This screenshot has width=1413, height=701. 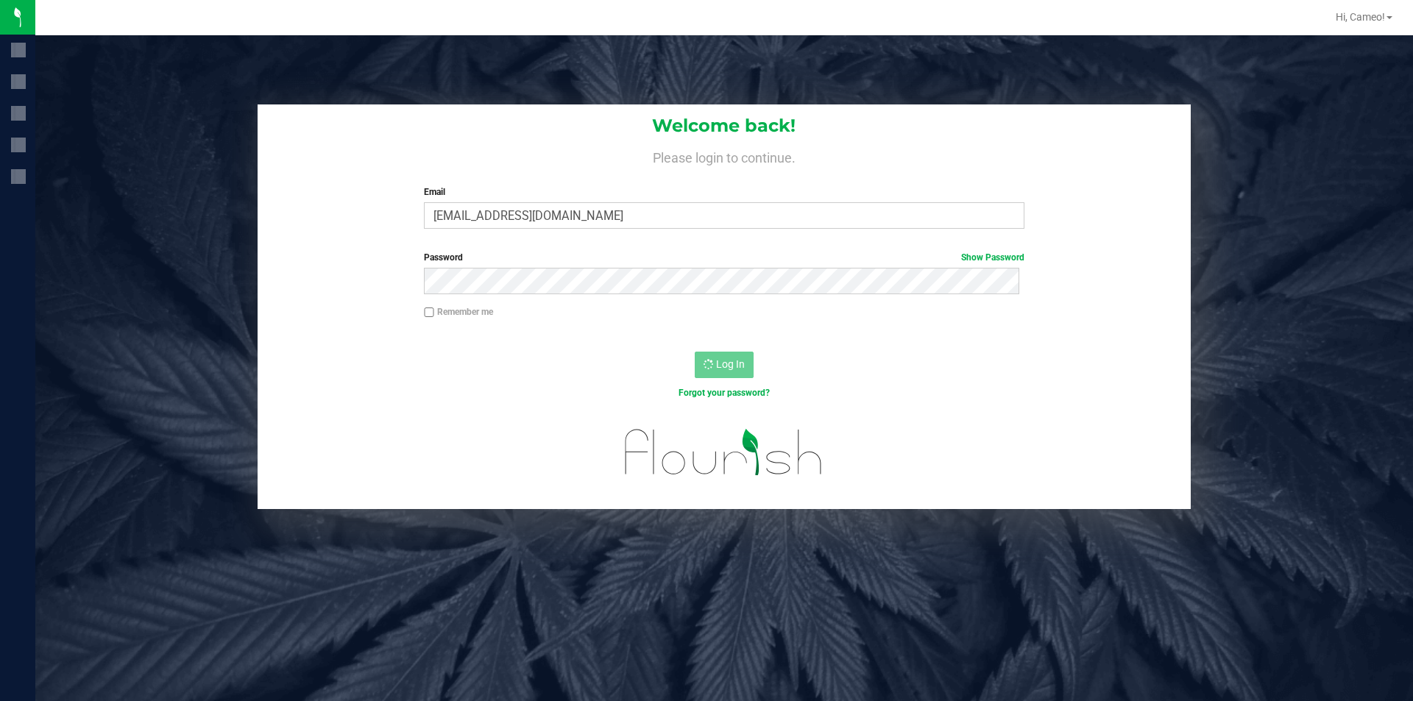 I want to click on span: Hi, Cameo!, so click(x=1360, y=17).